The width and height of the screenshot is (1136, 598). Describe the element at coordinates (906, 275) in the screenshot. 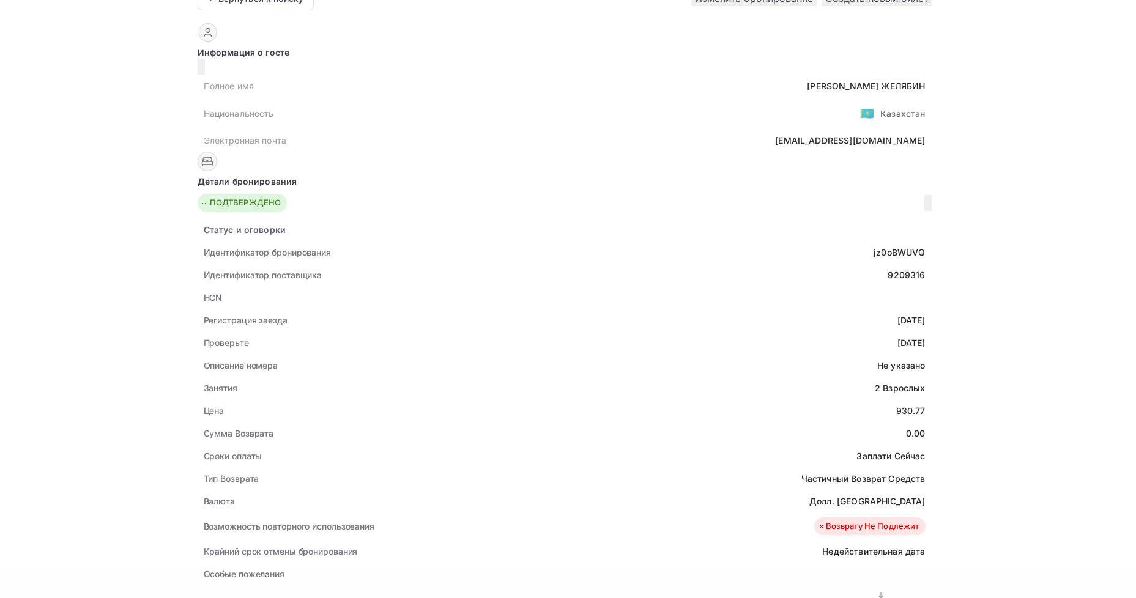

I see `div: 9209316` at that location.